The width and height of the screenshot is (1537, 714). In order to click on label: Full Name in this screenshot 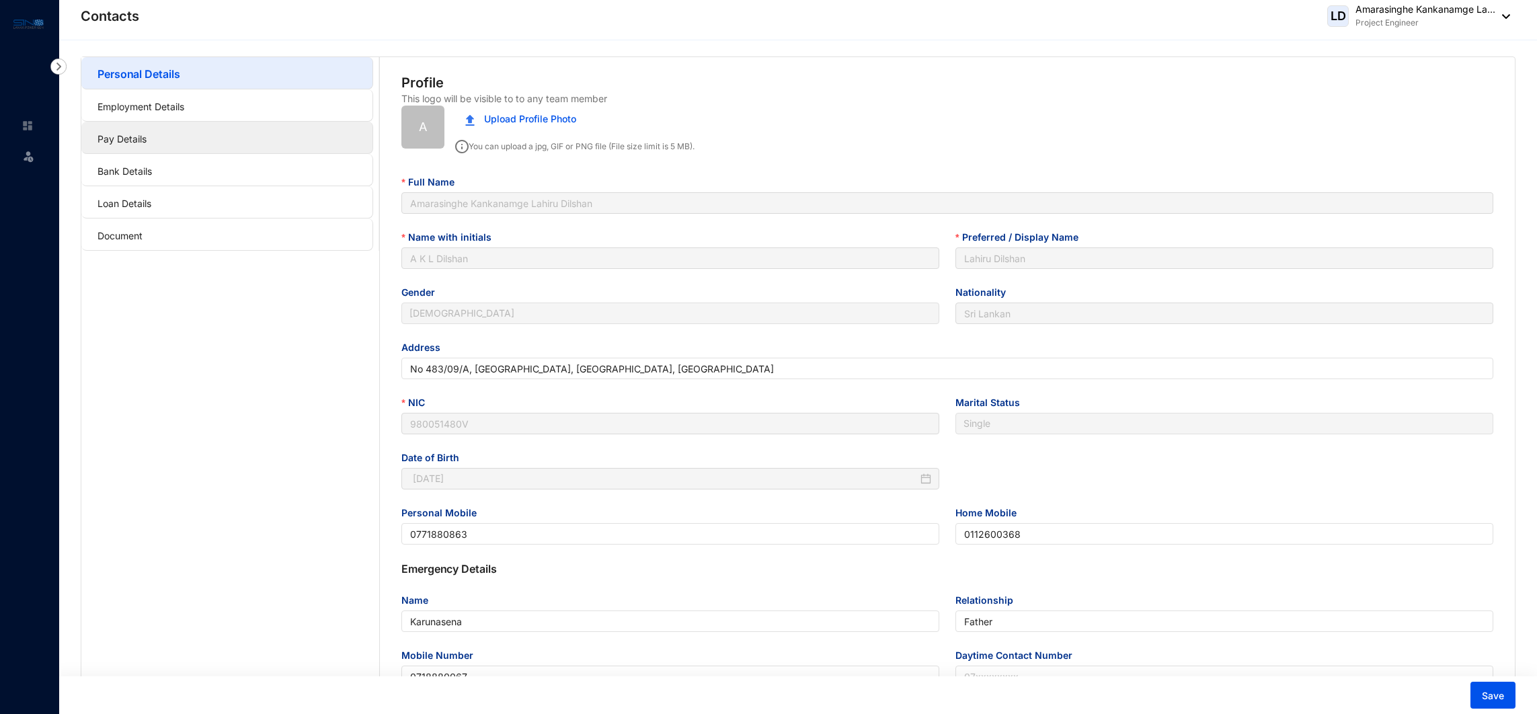, I will do `click(432, 182)`.